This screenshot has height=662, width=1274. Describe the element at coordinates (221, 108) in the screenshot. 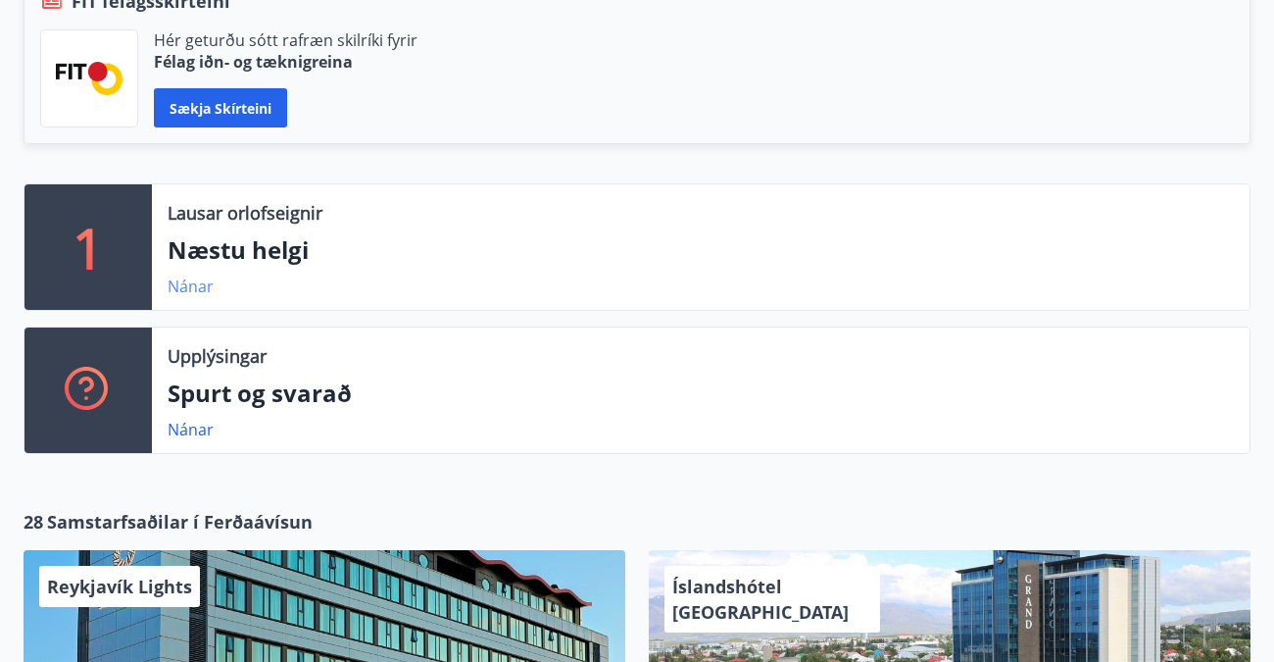

I see `button: Sækja skírteini` at that location.